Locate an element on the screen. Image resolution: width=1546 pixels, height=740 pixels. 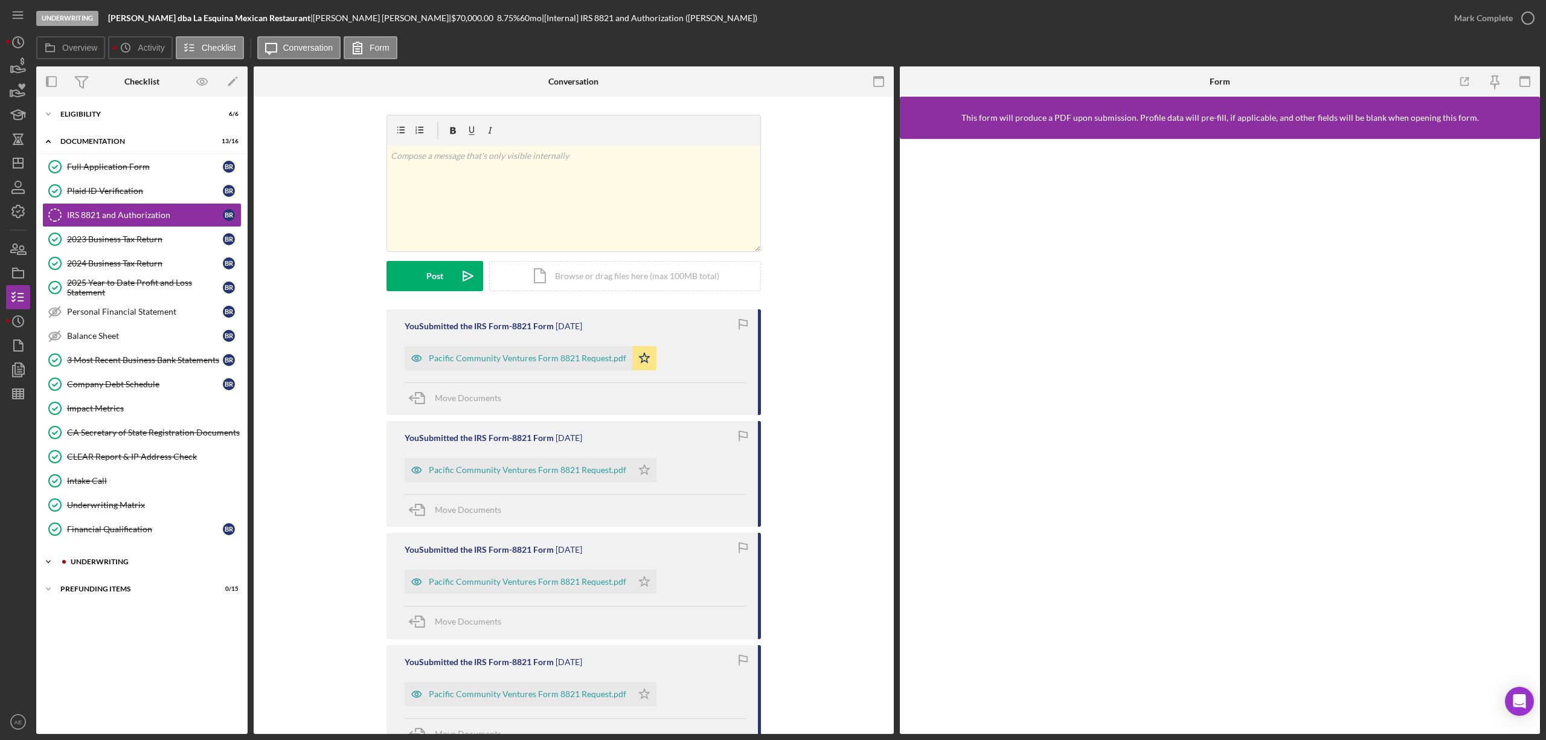
div: Open Intercom Messenger is located at coordinates (1520, 701).